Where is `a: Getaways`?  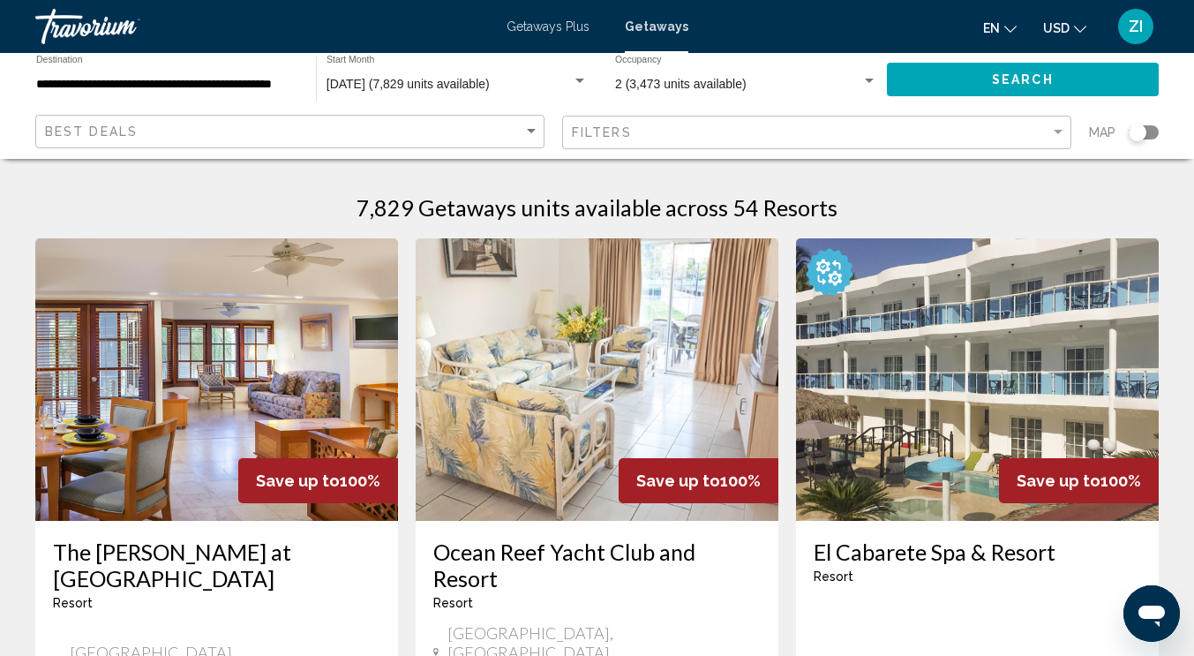
a: Getaways is located at coordinates (657, 26).